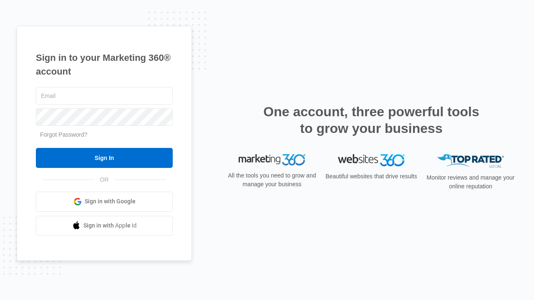  Describe the element at coordinates (104, 202) in the screenshot. I see `a: Sign in with Google` at that location.